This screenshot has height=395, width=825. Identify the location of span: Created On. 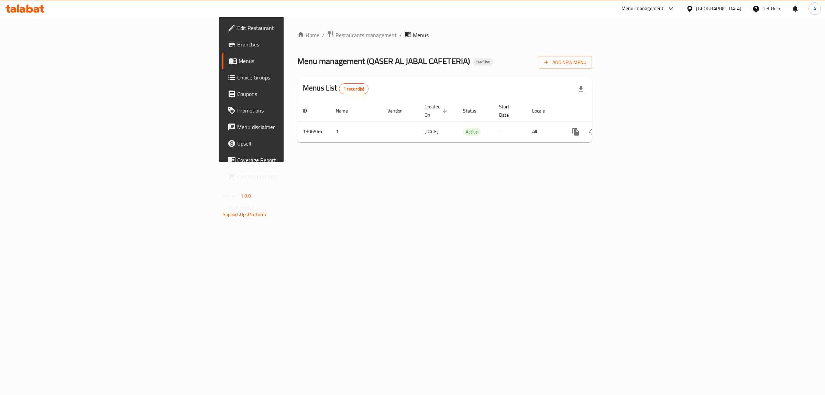
(437, 111).